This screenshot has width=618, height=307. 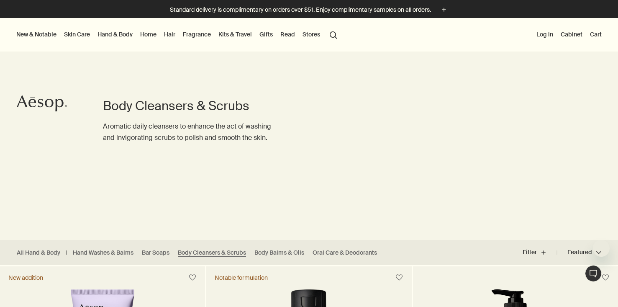 What do you see at coordinates (345, 252) in the screenshot?
I see `a: Oral Care & Deodorants` at bounding box center [345, 252].